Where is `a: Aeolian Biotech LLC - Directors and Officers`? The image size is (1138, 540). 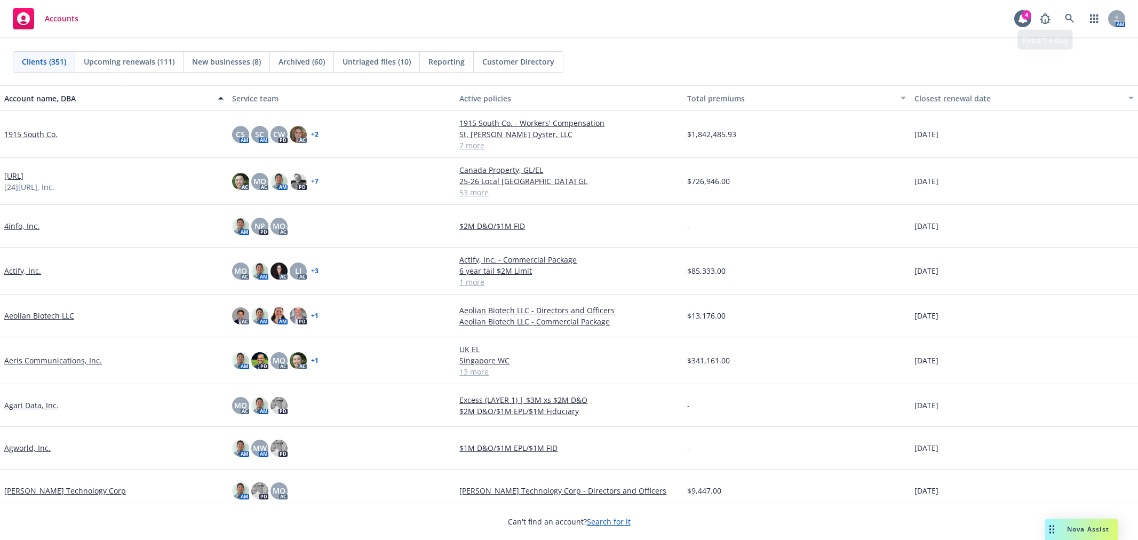 a: Aeolian Biotech LLC - Directors and Officers is located at coordinates (569, 310).